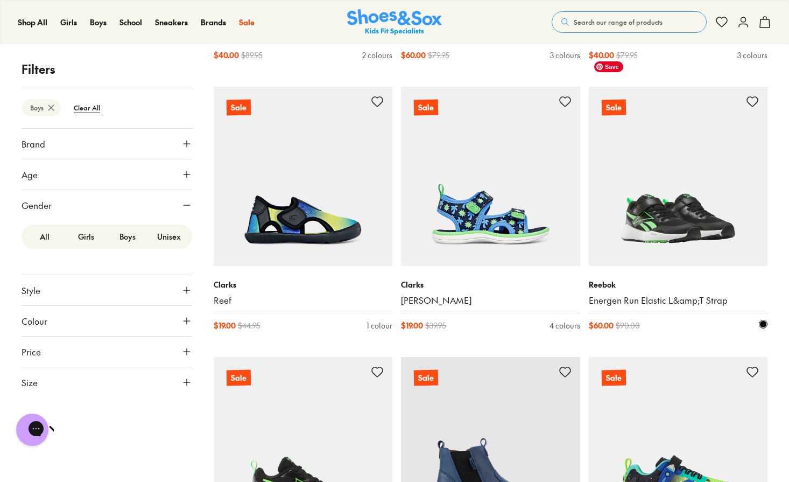  What do you see at coordinates (436, 325) in the screenshot?
I see `span: $ 39.95` at bounding box center [436, 325].